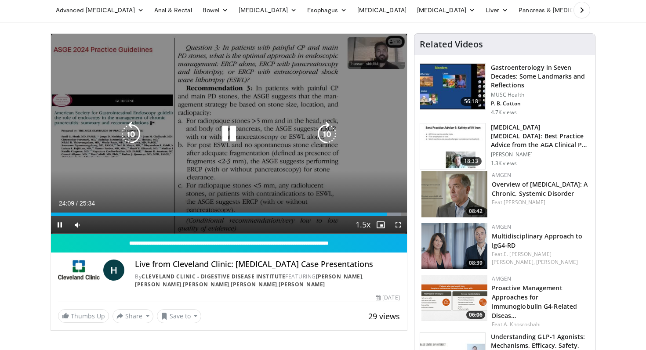 The image size is (646, 350). What do you see at coordinates (451, 44) in the screenshot?
I see `h4: Related Videos` at bounding box center [451, 44].